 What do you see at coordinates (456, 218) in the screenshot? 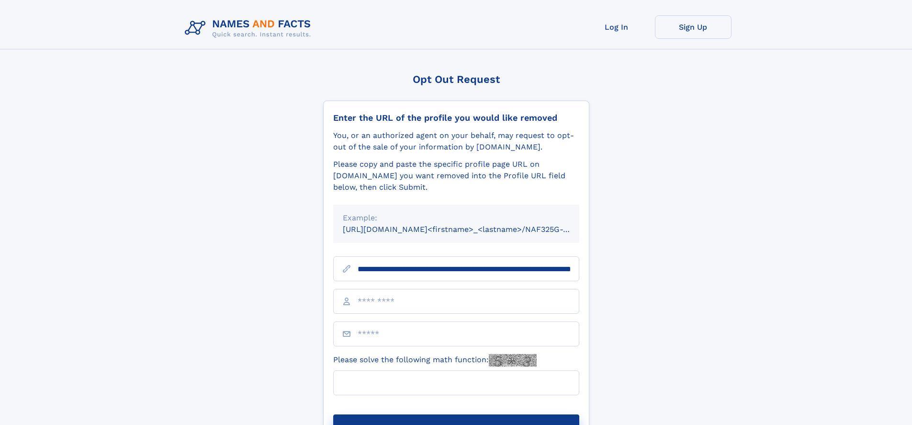
I see `div: Example:` at bounding box center [456, 218].